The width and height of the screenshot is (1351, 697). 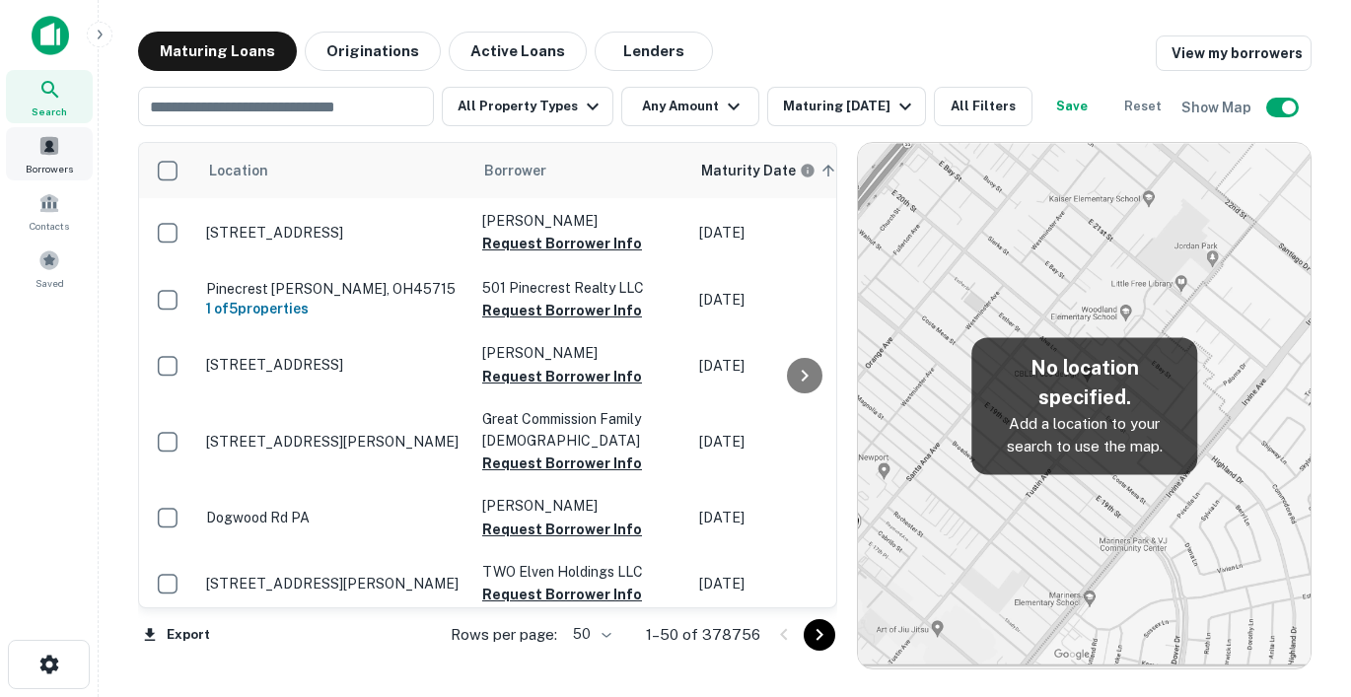 I want to click on h6: Show Map, so click(x=1218, y=108).